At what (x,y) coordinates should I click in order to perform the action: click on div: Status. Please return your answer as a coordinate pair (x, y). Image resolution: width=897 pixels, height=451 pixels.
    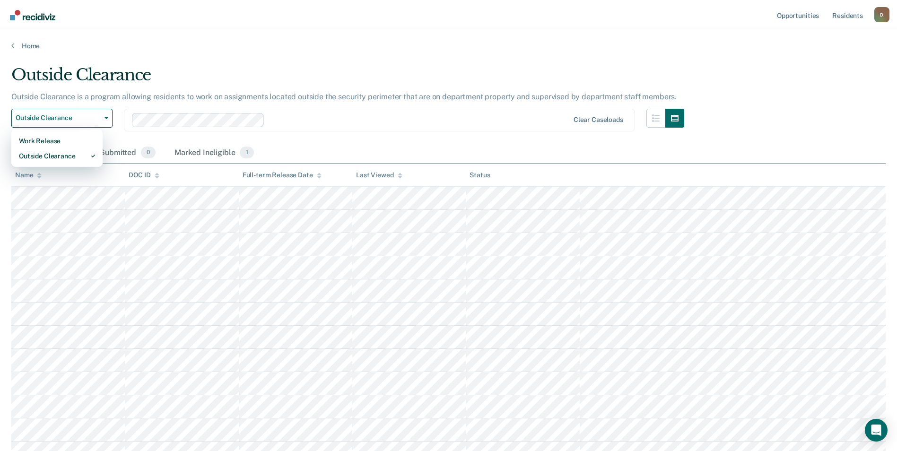
    Looking at the image, I should click on (479, 175).